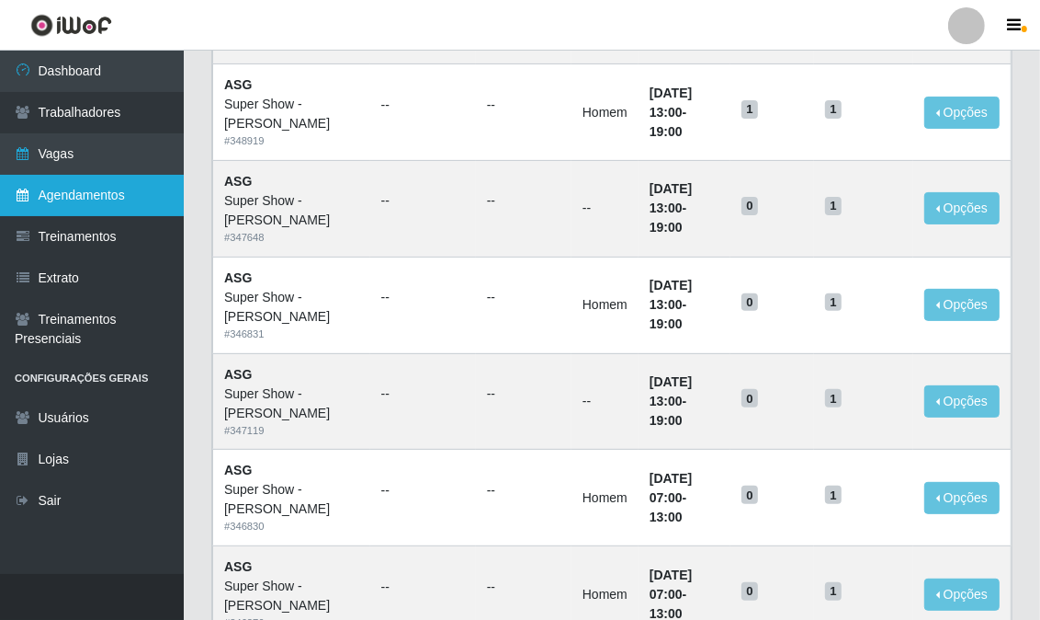 This screenshot has width=1040, height=620. Describe the element at coordinates (291, 141) in the screenshot. I see `div: # 348919` at that location.